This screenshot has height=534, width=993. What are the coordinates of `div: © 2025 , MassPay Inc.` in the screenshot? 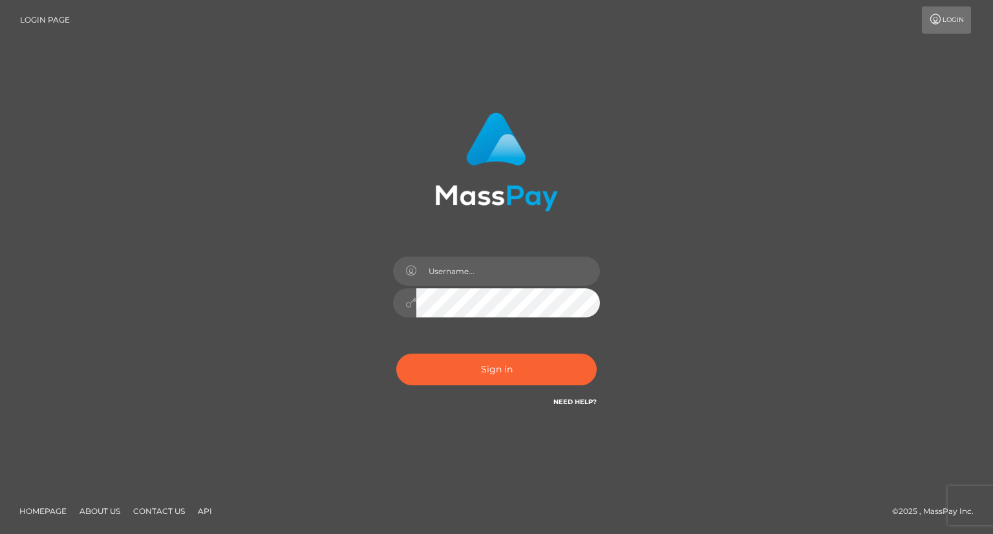 It's located at (937, 511).